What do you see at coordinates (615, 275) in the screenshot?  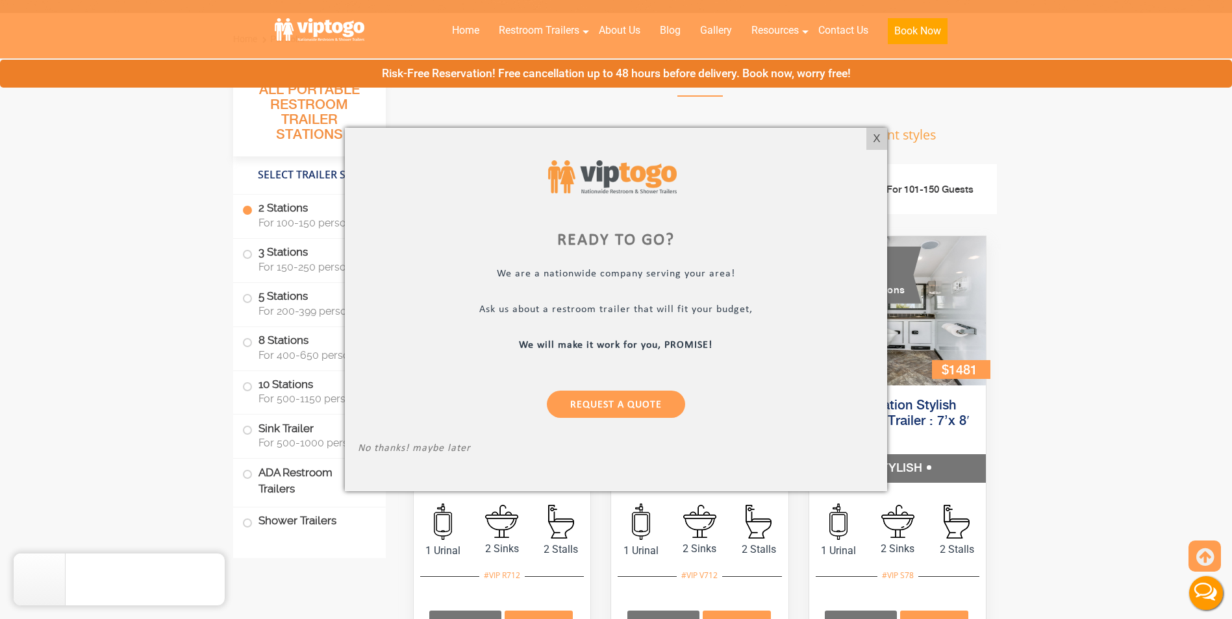 I see `p: We are a nationwide company serving your area!` at bounding box center [615, 275].